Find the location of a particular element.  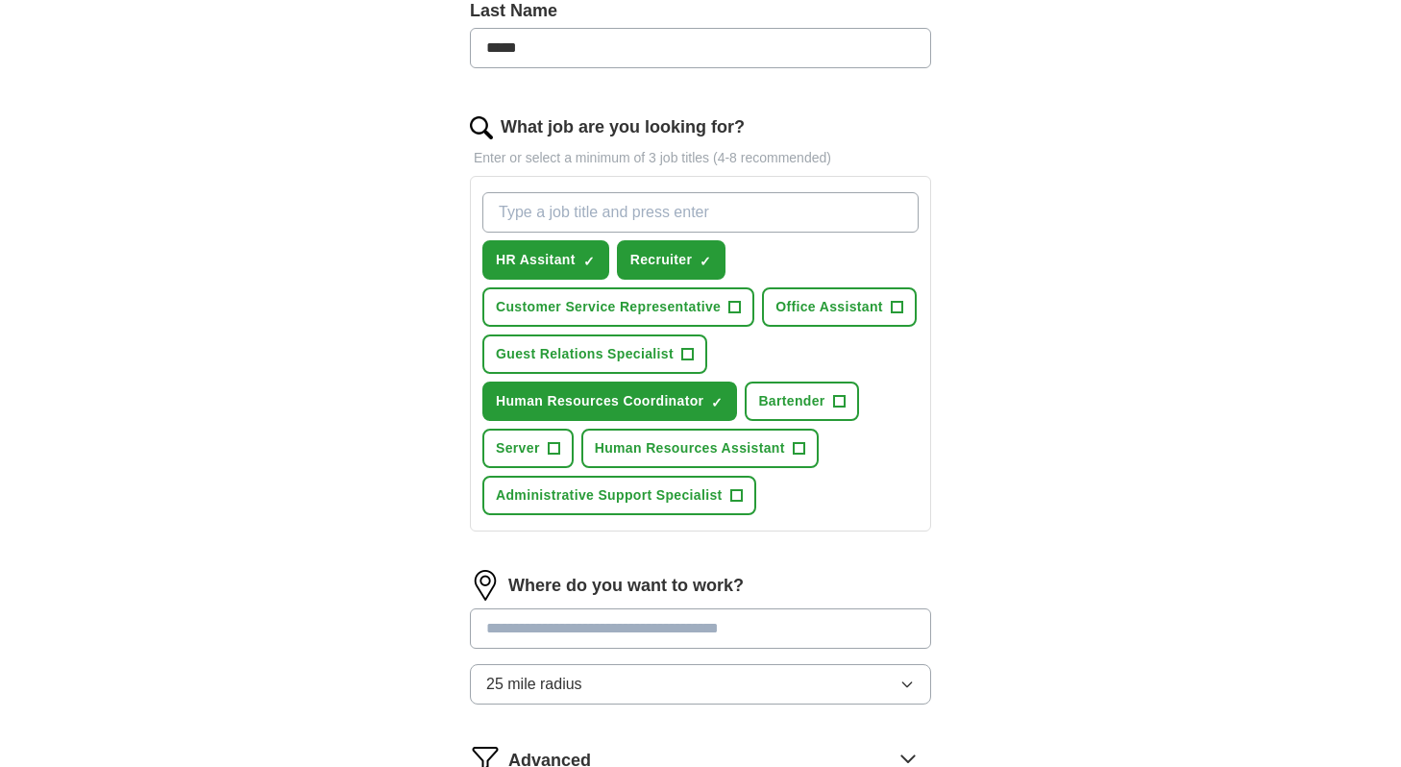

span: Administrative Support Specialist is located at coordinates (609, 495).